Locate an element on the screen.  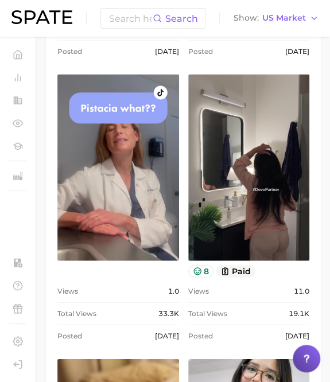
span: US Market is located at coordinates (284, 18).